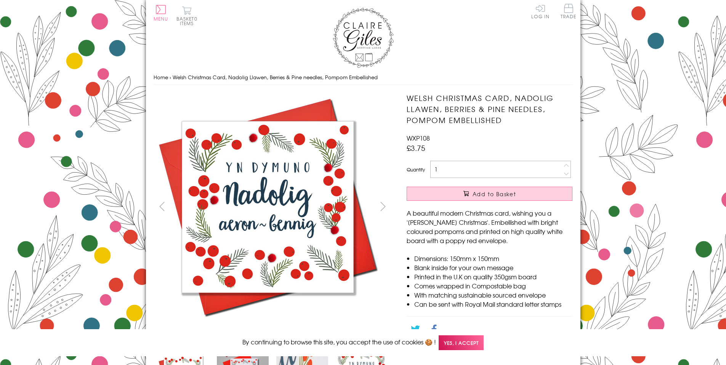 The height and width of the screenshot is (365, 726). What do you see at coordinates (493, 304) in the screenshot?
I see `li: Can be sent with Royal Mail standard letter stamps` at bounding box center [493, 304].